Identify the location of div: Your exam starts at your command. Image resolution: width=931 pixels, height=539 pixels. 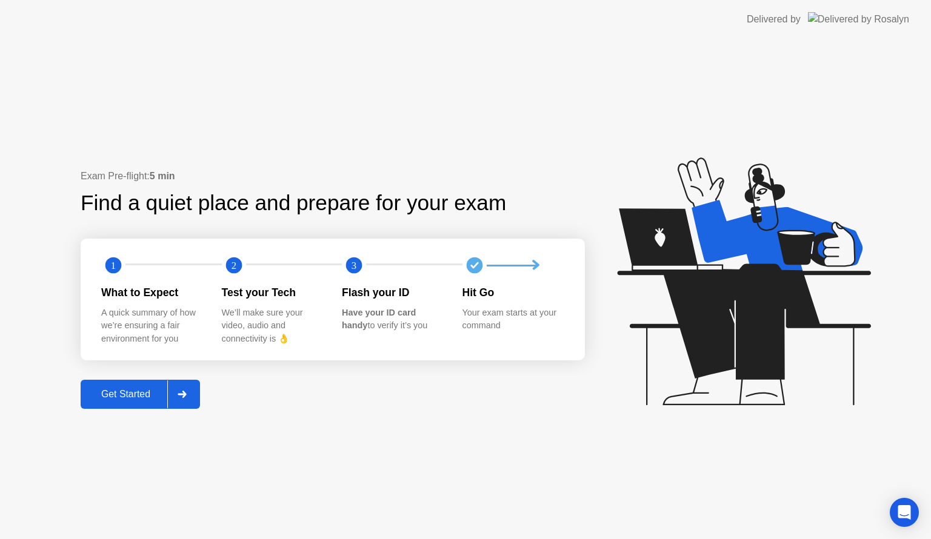
(513, 319).